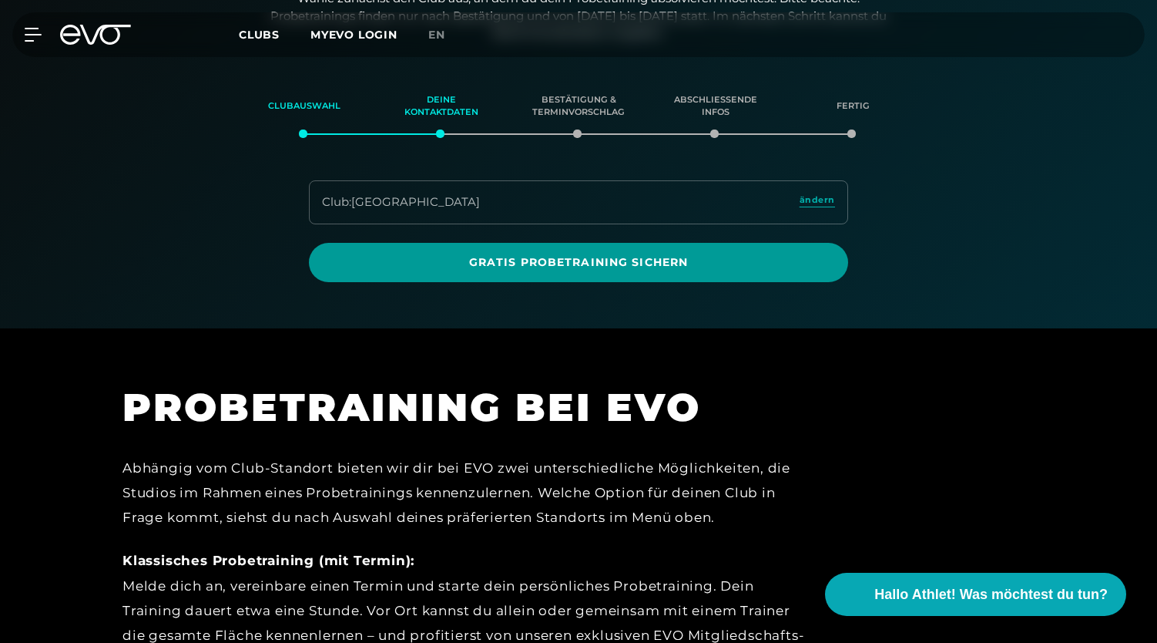 The width and height of the screenshot is (1157, 643). What do you see at coordinates (579, 262) in the screenshot?
I see `a: Gratis Probetraining sichern` at bounding box center [579, 262].